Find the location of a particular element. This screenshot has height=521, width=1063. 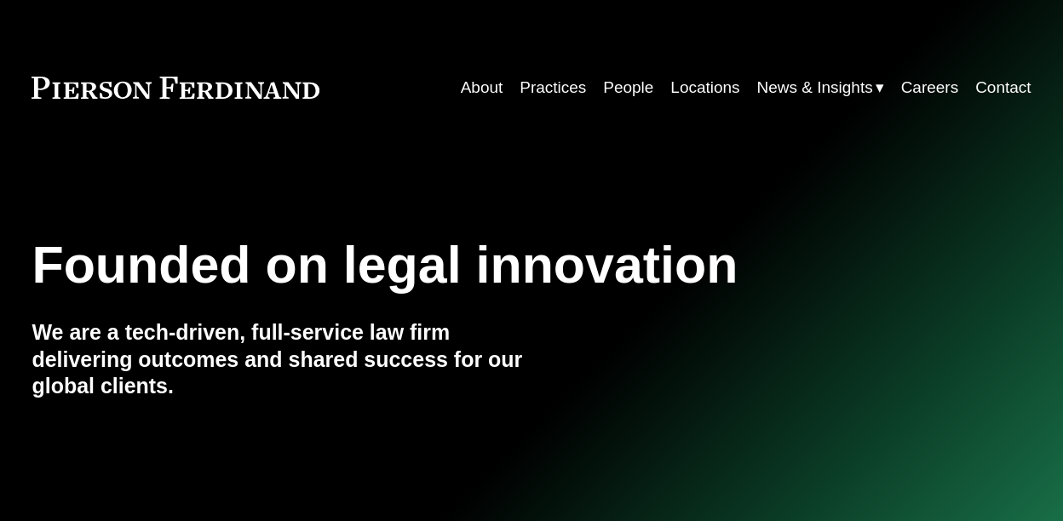

h4: We are a tech-driven, full-service law firm delivering outcomes and shared success for our global... is located at coordinates (281, 359).